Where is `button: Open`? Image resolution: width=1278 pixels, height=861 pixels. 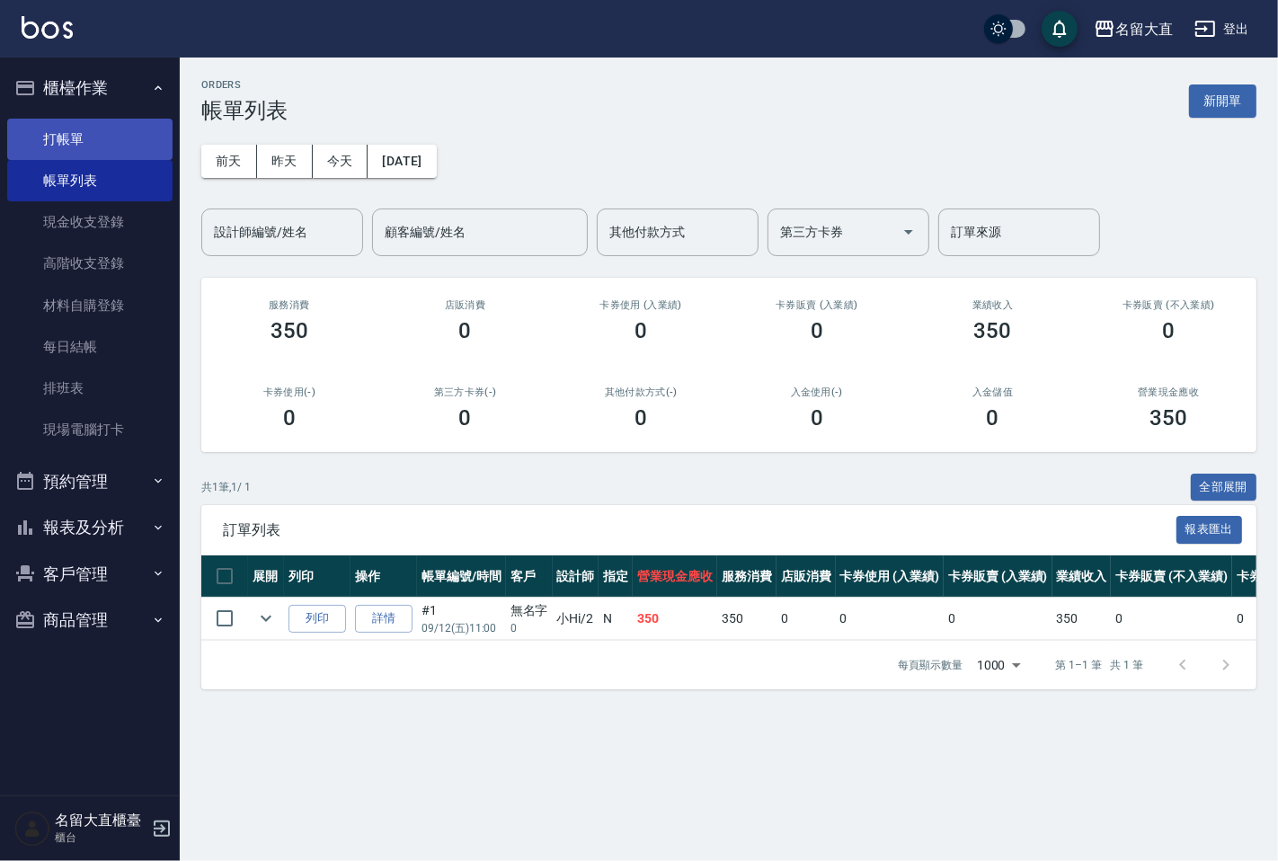
button: Open is located at coordinates (909, 232).